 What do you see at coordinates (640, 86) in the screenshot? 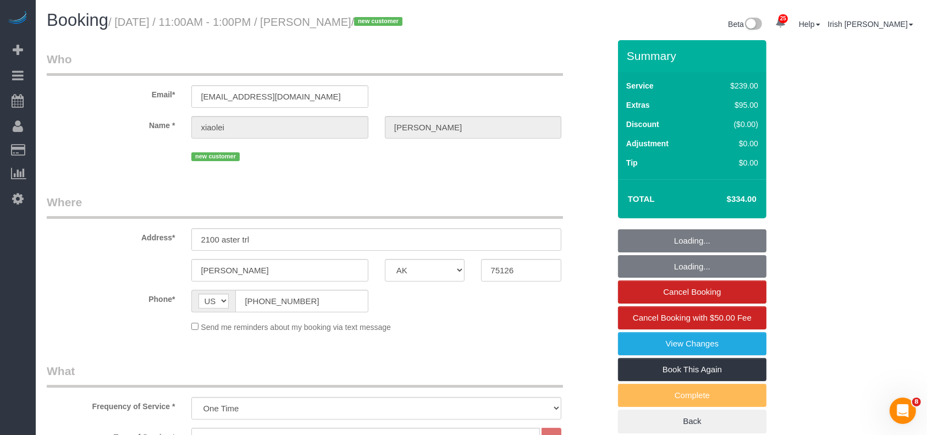
I see `label: Service` at bounding box center [640, 86].